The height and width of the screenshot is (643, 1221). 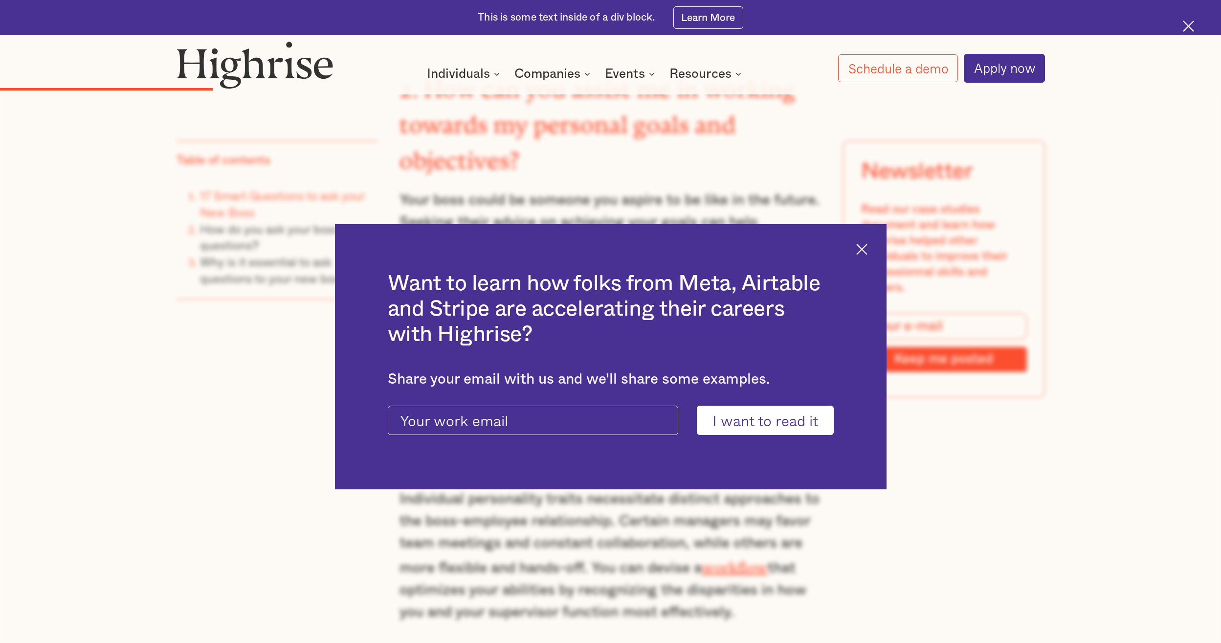 I want to click on div: Share your email with us and we'll share some examples., so click(x=611, y=379).